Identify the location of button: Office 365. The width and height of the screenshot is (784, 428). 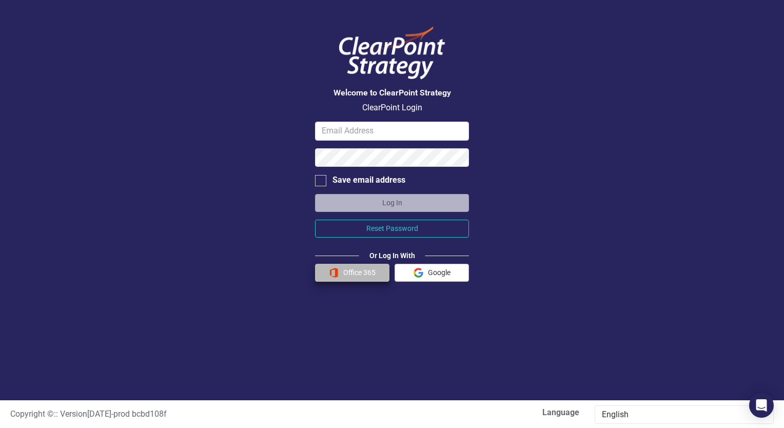
(352, 272).